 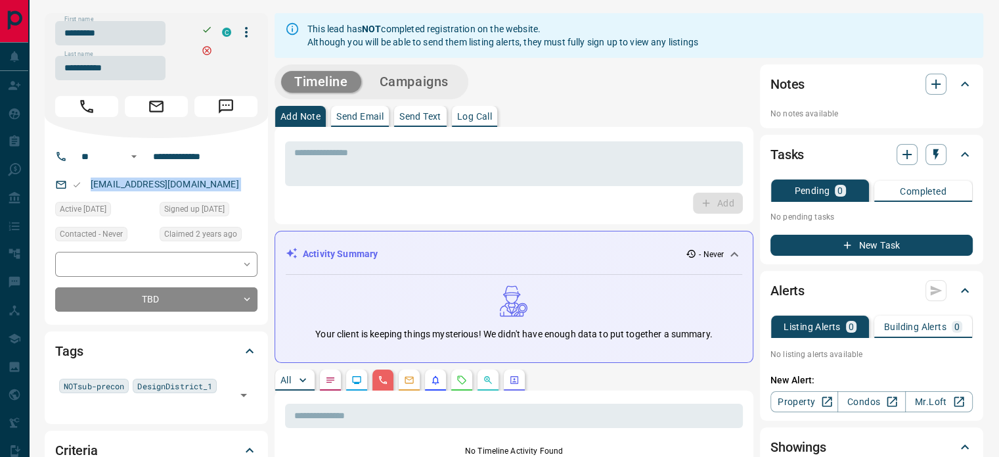 I want to click on p: Listing Alerts, so click(x=812, y=327).